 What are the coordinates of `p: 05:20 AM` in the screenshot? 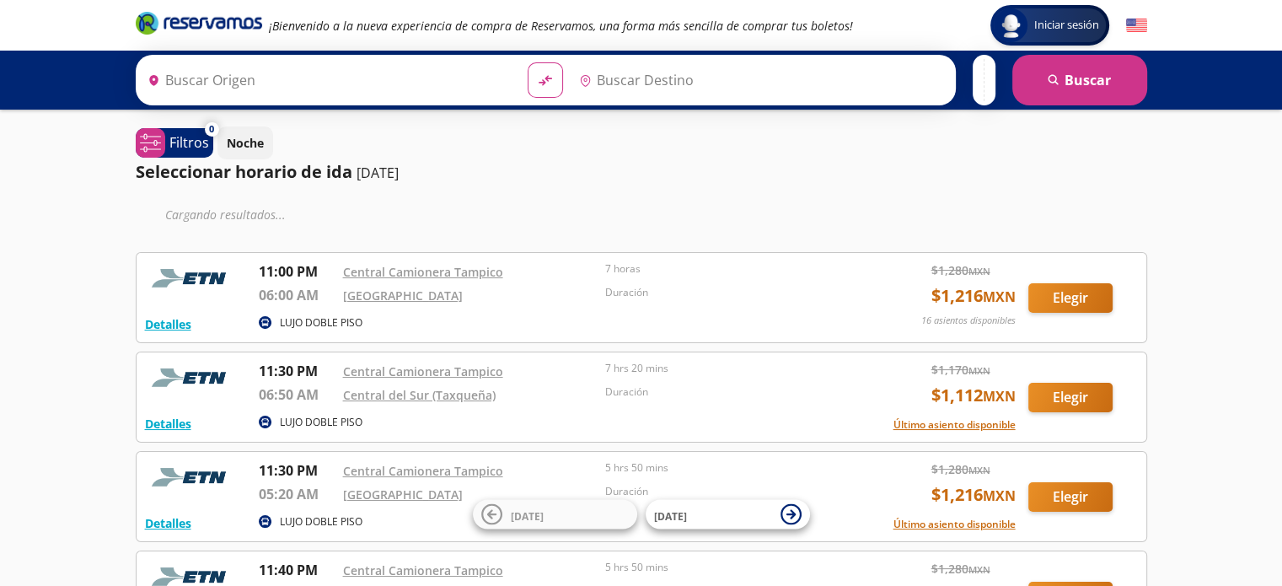 It's located at (297, 494).